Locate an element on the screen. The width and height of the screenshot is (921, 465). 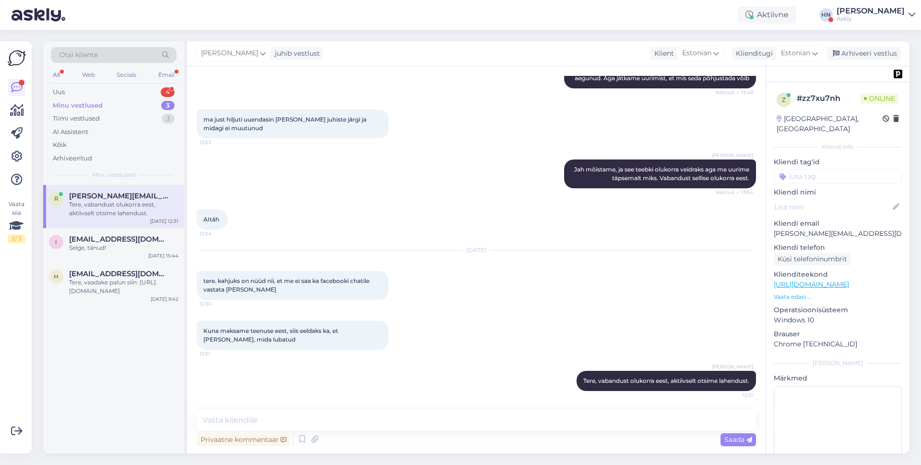
div: Uus is located at coordinates (59, 92).